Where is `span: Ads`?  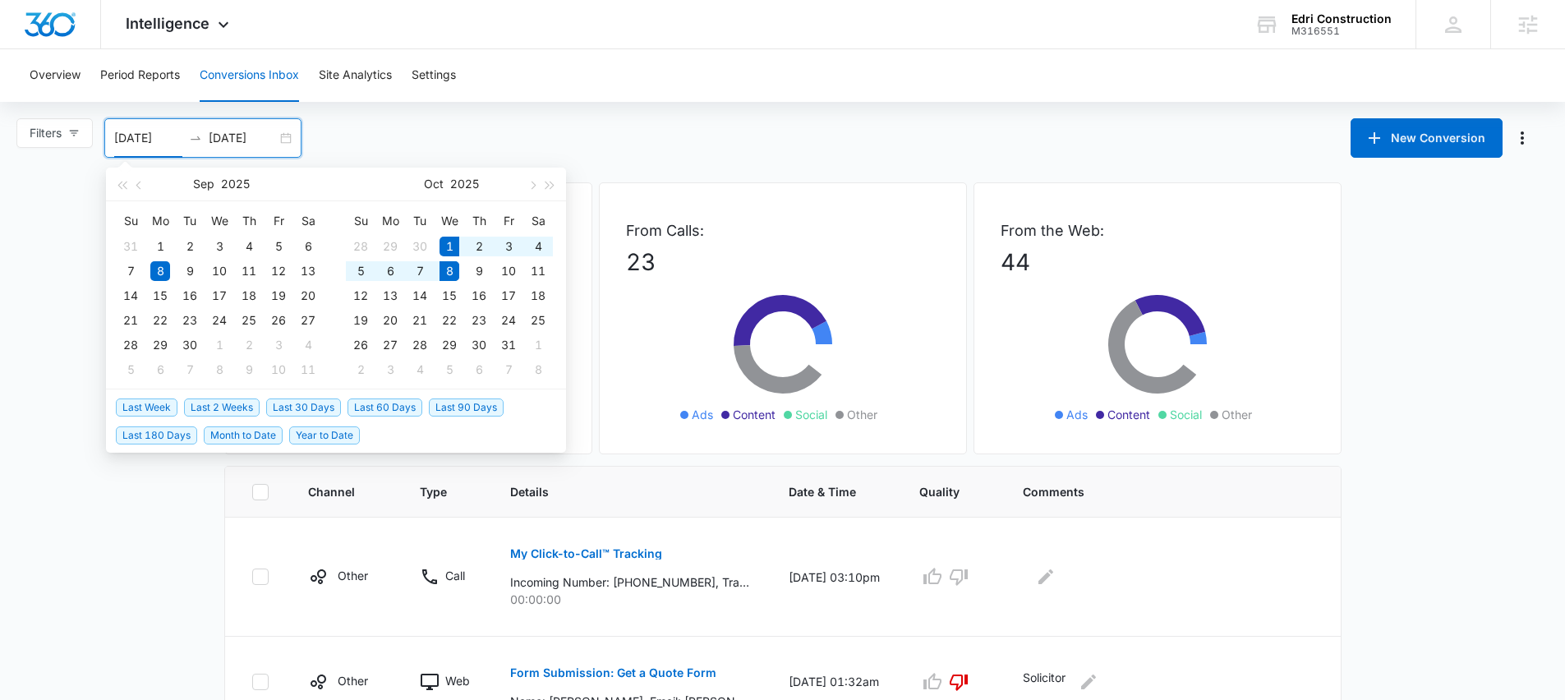 span: Ads is located at coordinates (703, 414).